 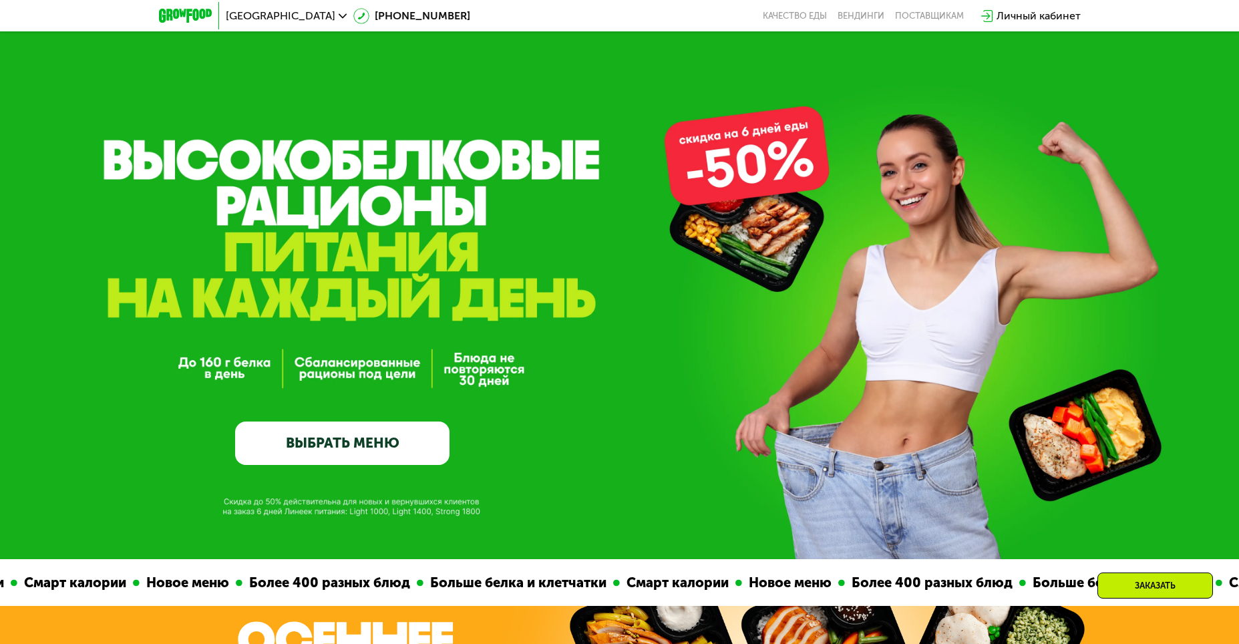 What do you see at coordinates (1155, 585) in the screenshot?
I see `div: Заказать` at bounding box center [1155, 585].